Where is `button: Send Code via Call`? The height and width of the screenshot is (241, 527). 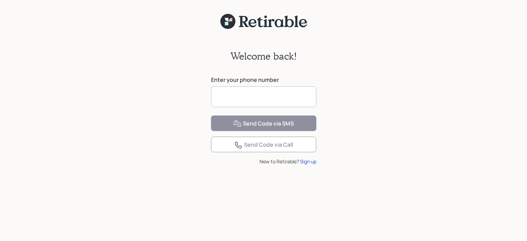 button: Send Code via Call is located at coordinates (263, 144).